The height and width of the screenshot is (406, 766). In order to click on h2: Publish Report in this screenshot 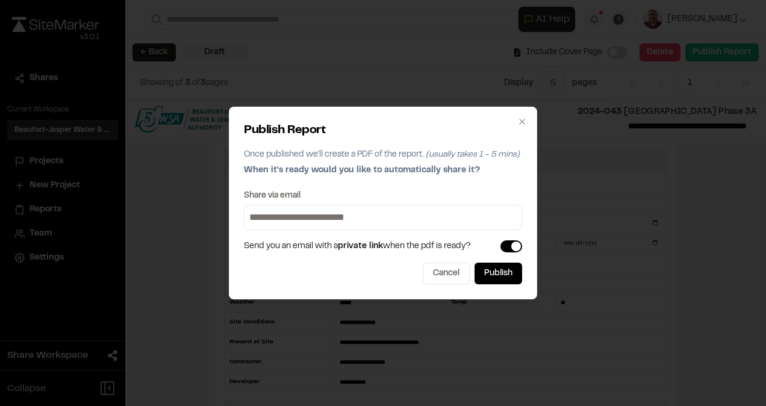, I will do `click(383, 131)`.